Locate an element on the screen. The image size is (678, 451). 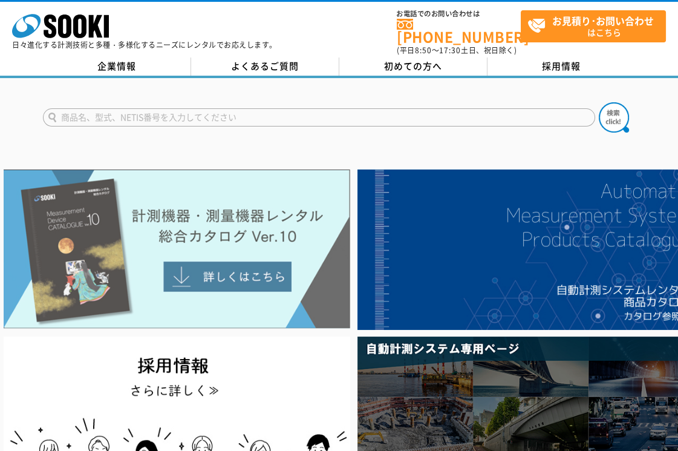
a: よくあるご質問 is located at coordinates (265, 67).